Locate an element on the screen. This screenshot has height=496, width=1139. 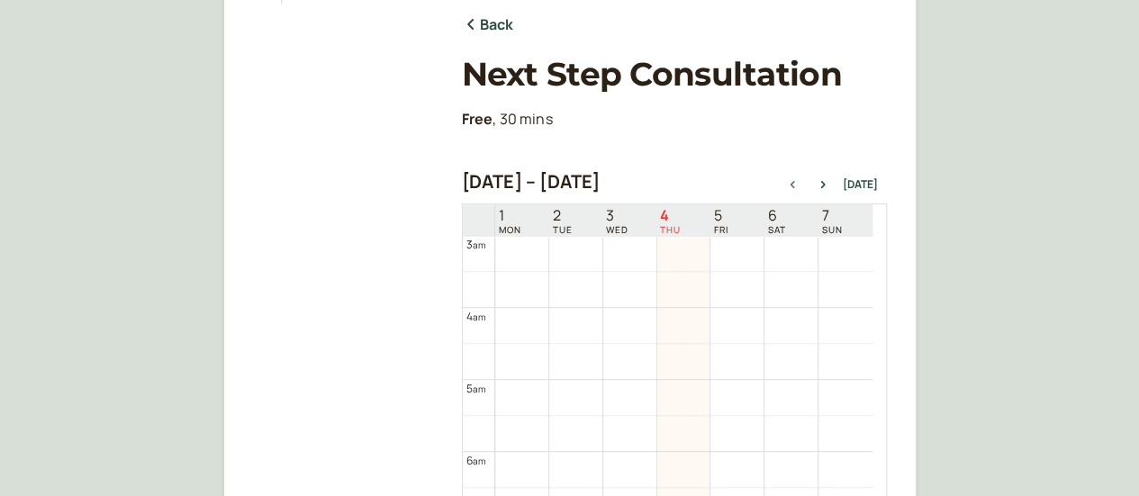
a: September 1, 2025 is located at coordinates (509, 221).